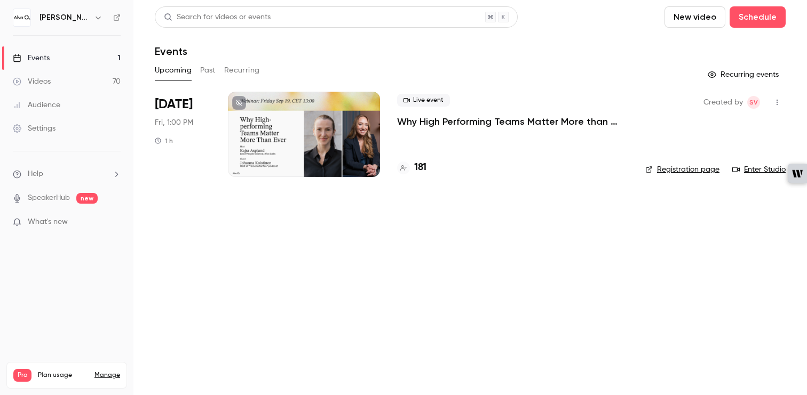 The width and height of the screenshot is (807, 395). Describe the element at coordinates (182, 134) in the screenshot. I see `div: Sep 19 Fri, 1:00 PM (Europe/Stockholm)` at that location.